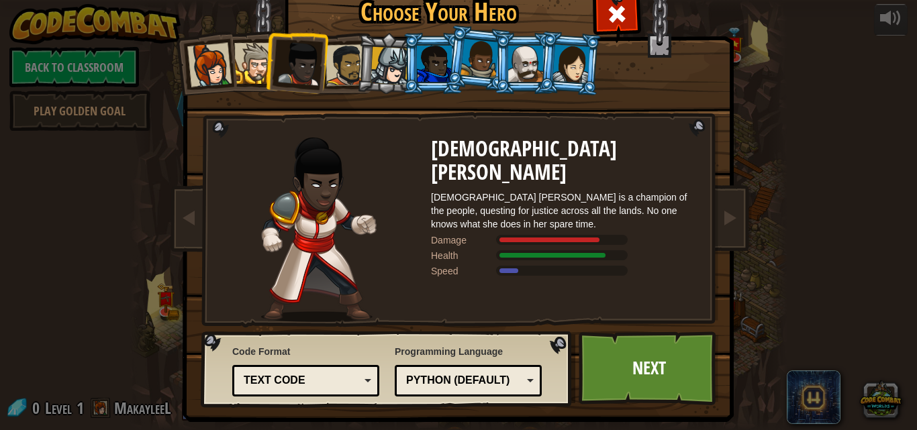 This screenshot has width=917, height=430. I want to click on img: language-selector-background.png, so click(388, 370).